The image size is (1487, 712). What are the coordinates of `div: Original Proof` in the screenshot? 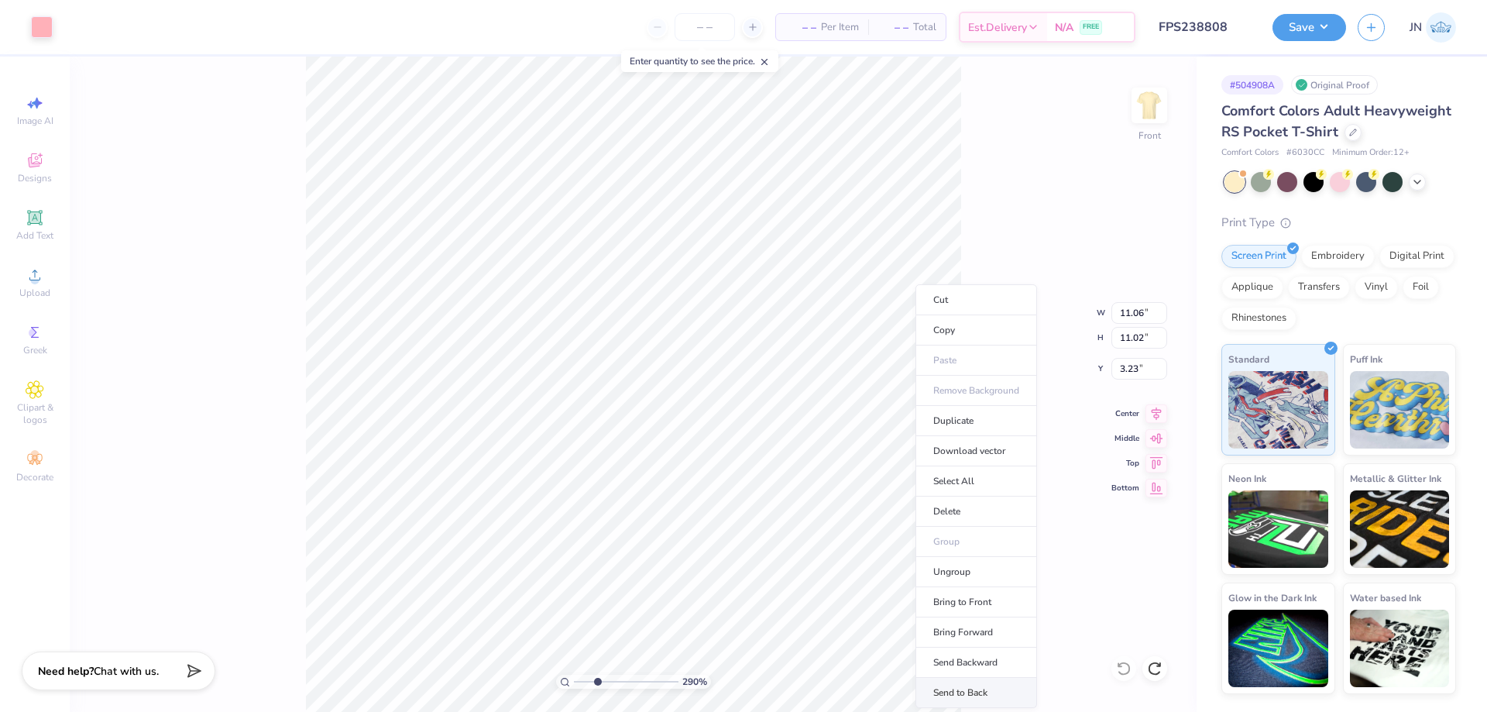 It's located at (1334, 84).